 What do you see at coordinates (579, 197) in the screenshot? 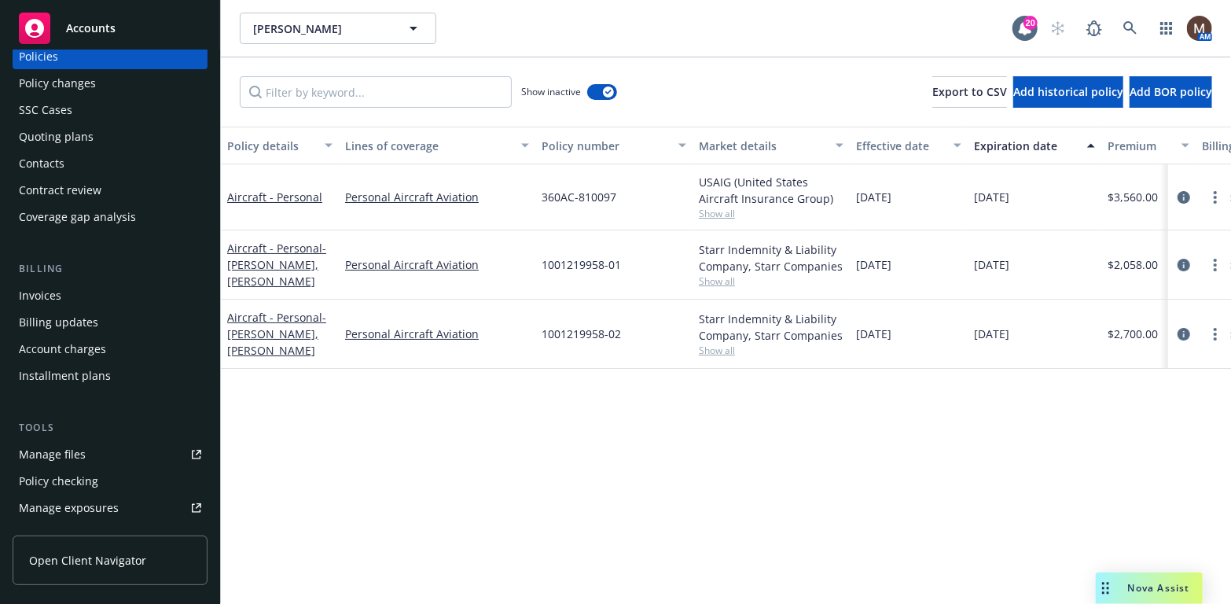
I see `span: 360AC-810097` at bounding box center [579, 197].